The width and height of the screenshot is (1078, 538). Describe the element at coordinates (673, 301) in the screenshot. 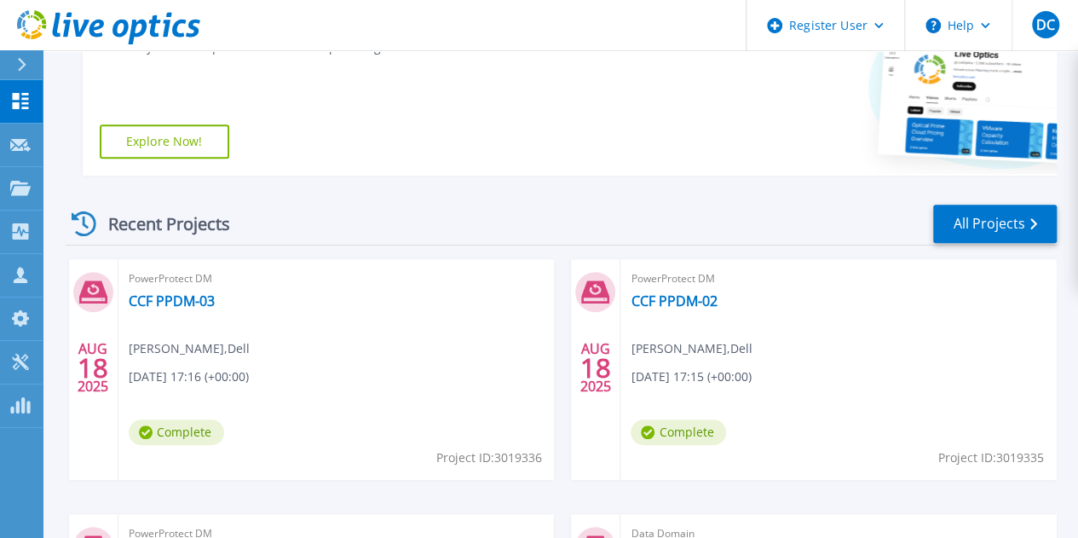

I see `a: CCF PPDM-02` at that location.